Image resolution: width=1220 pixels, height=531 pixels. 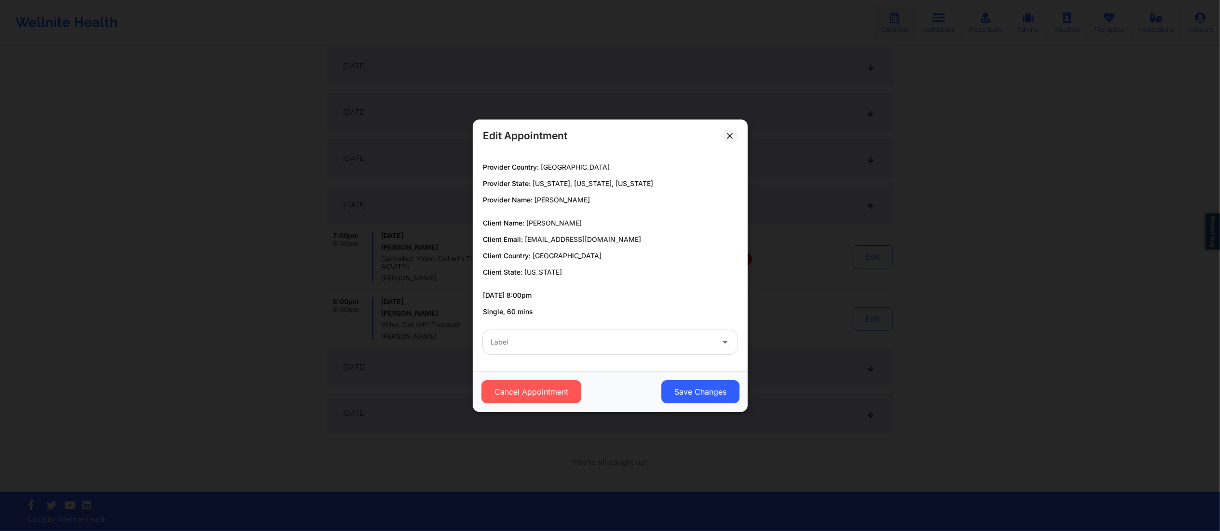 What do you see at coordinates (530, 392) in the screenshot?
I see `button: Cancel Appointment` at bounding box center [530, 392].